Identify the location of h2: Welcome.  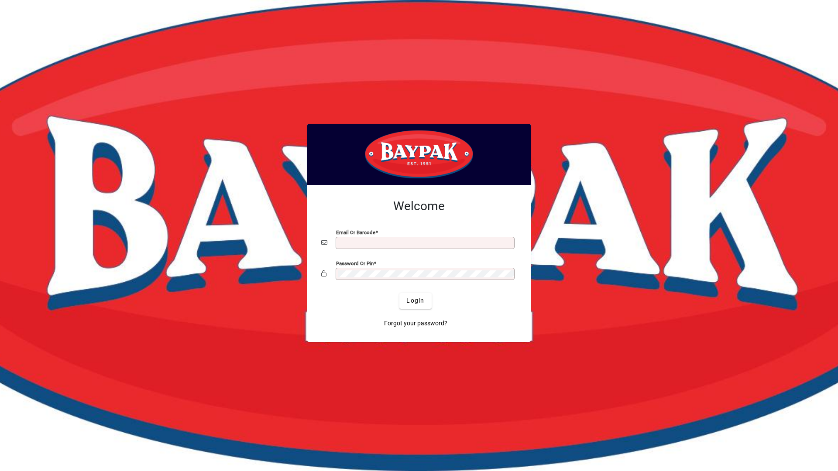
(419, 206).